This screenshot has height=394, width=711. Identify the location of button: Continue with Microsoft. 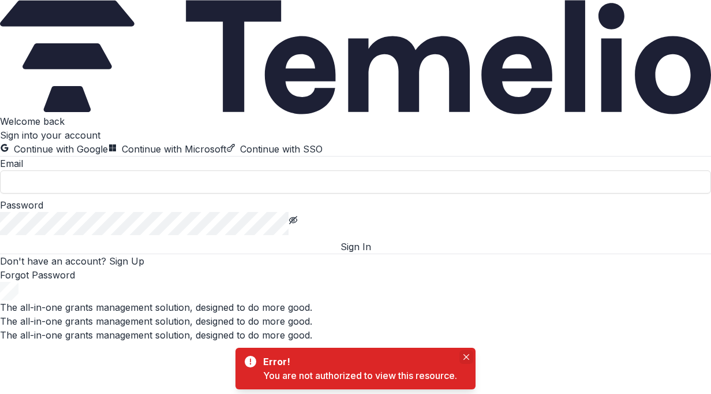
(167, 149).